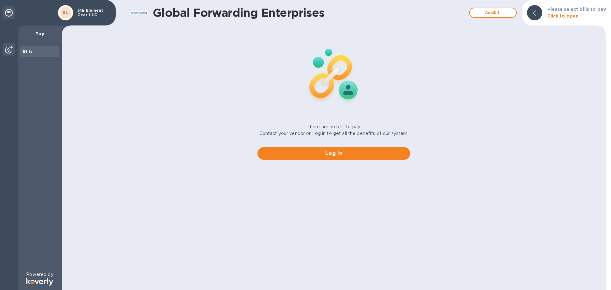  Describe the element at coordinates (493, 13) in the screenshot. I see `span: Add bill` at that location.